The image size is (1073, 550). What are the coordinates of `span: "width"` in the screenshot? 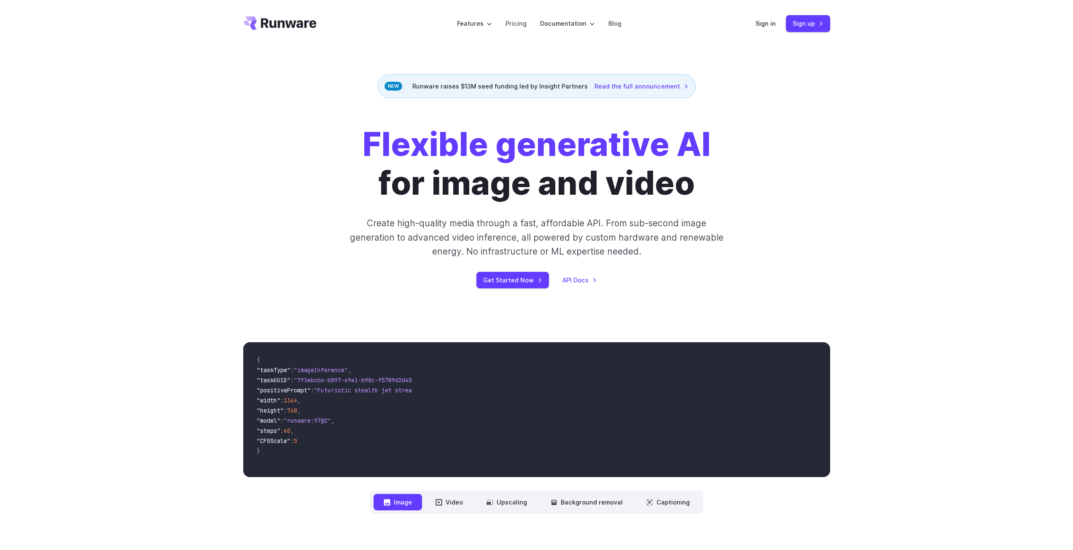 It's located at (269, 401).